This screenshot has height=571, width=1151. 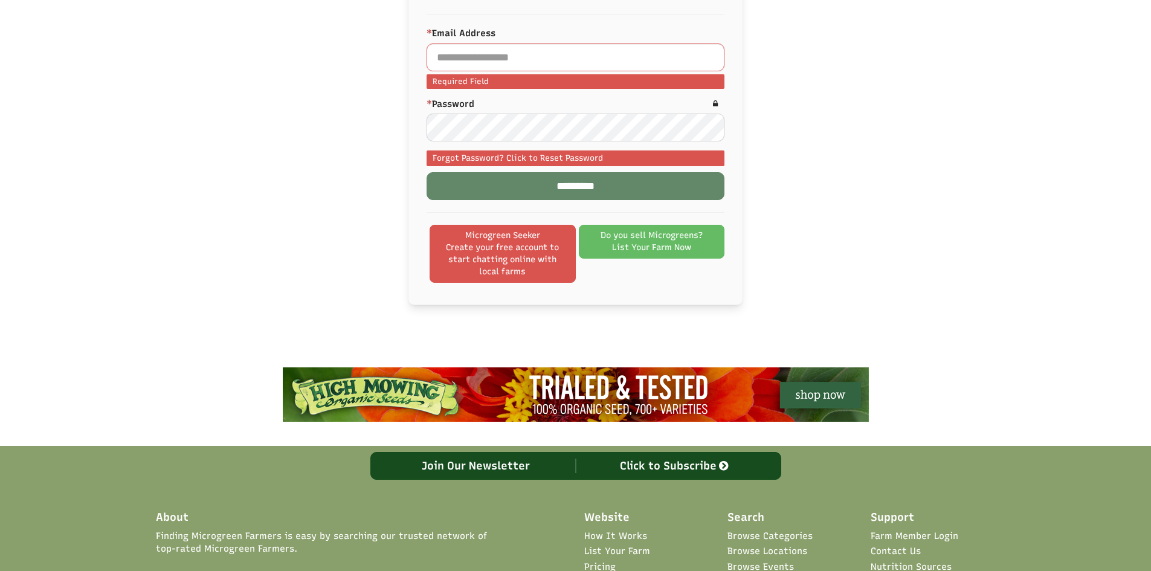 I want to click on label: Email Address, so click(x=575, y=33).